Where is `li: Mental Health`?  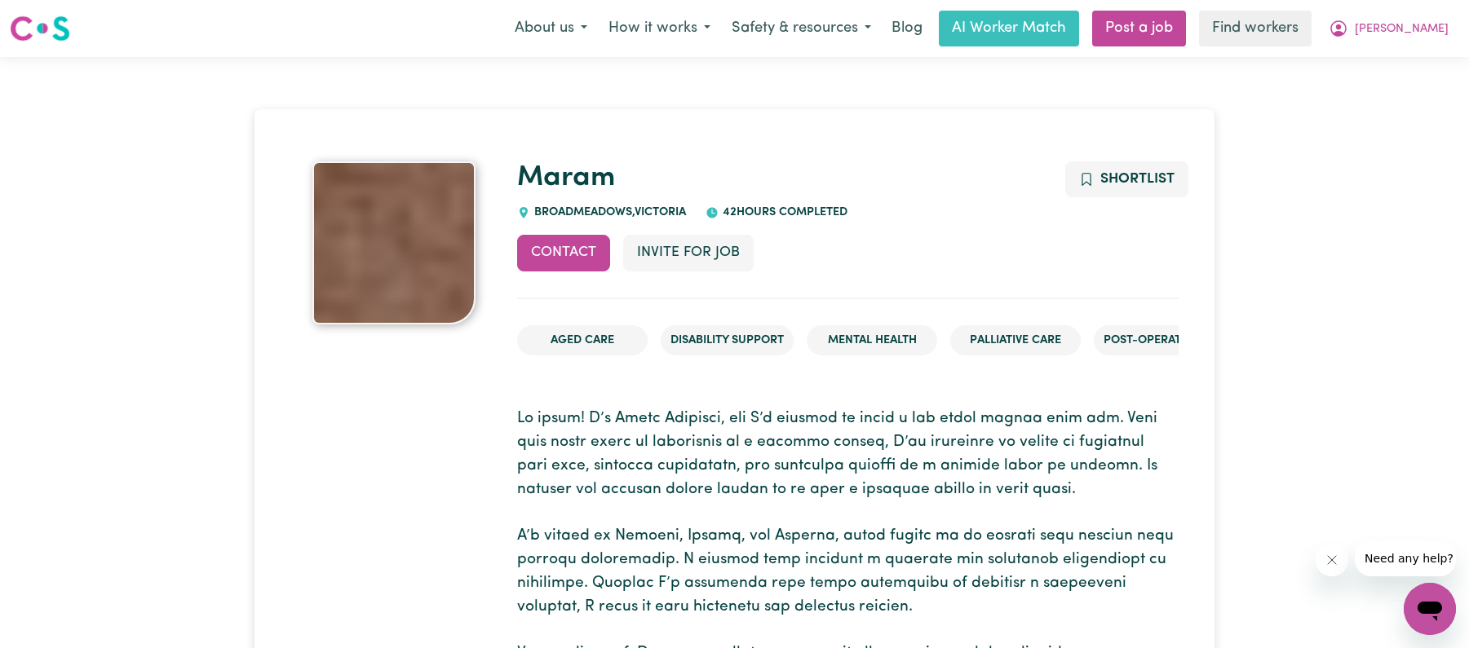
li: Mental Health is located at coordinates (872, 341).